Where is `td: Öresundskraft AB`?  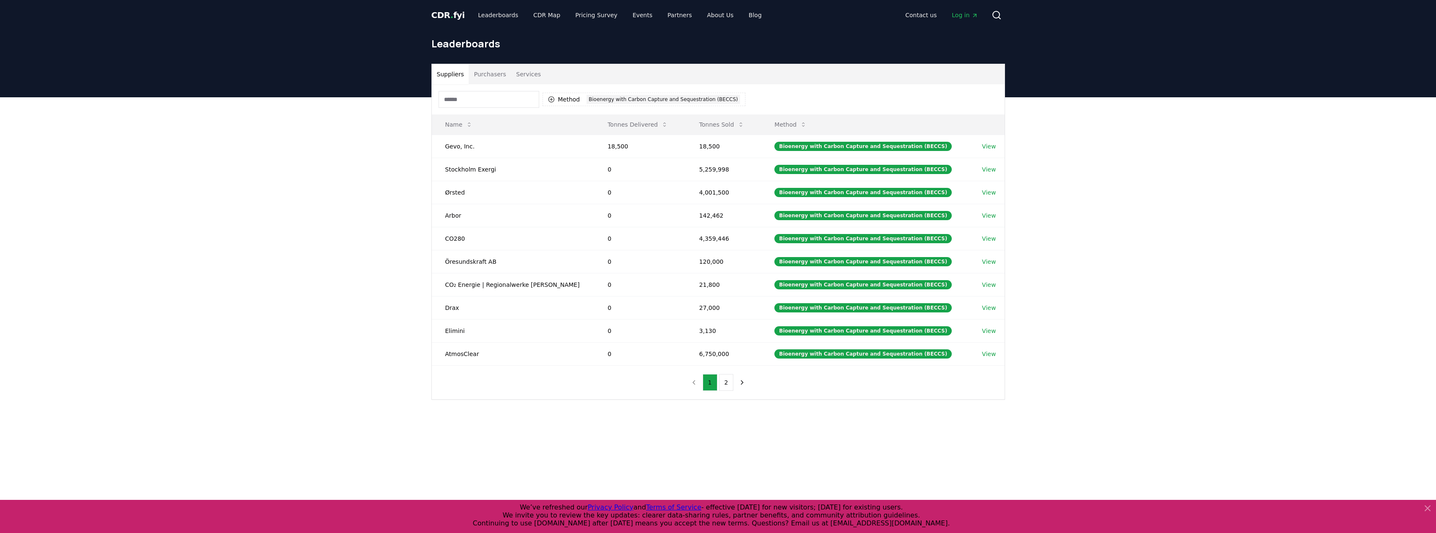
td: Öresundskraft AB is located at coordinates (513, 261).